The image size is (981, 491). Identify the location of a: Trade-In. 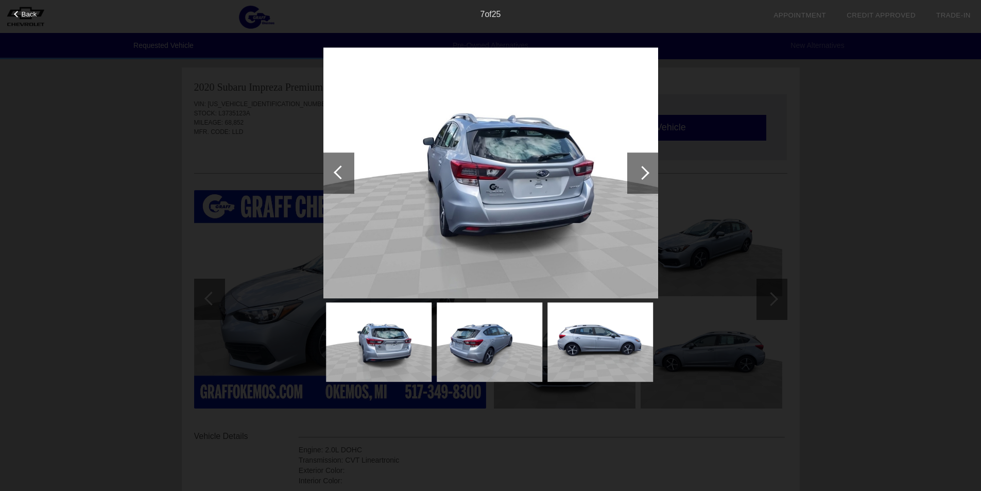
(953, 15).